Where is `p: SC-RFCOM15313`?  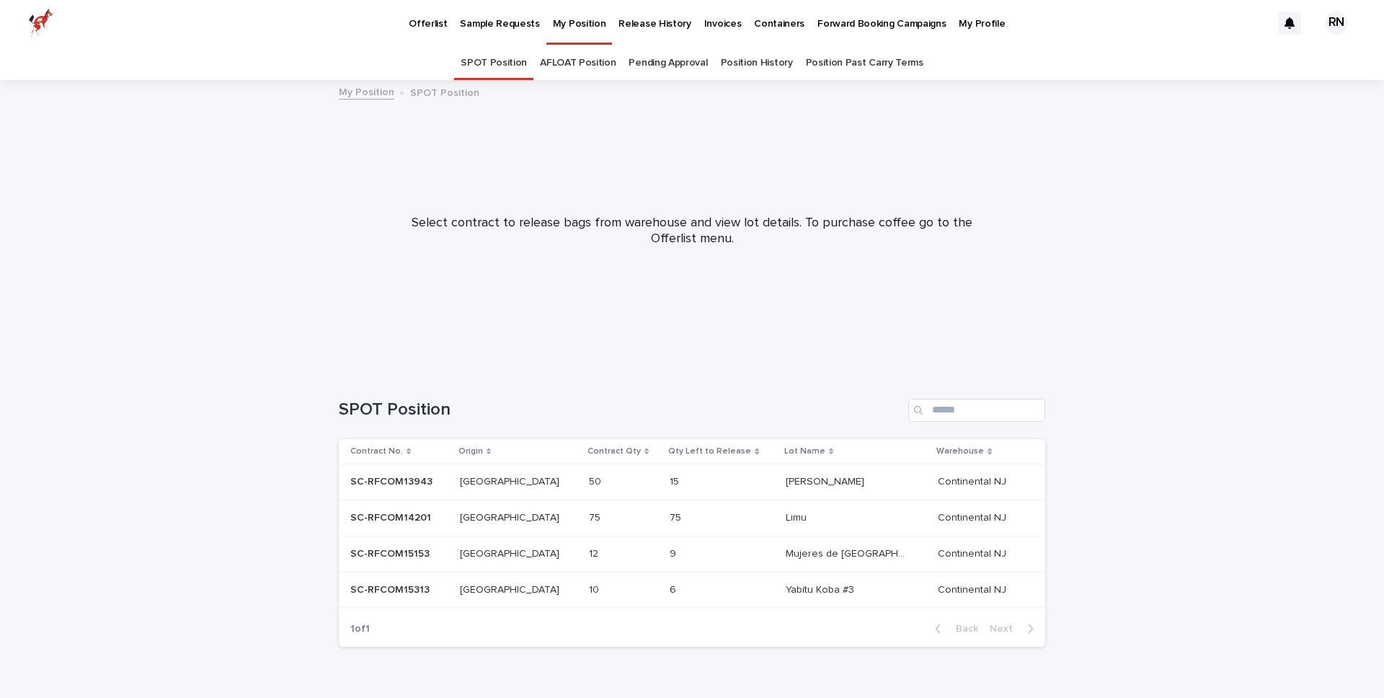 p: SC-RFCOM15313 is located at coordinates (391, 588).